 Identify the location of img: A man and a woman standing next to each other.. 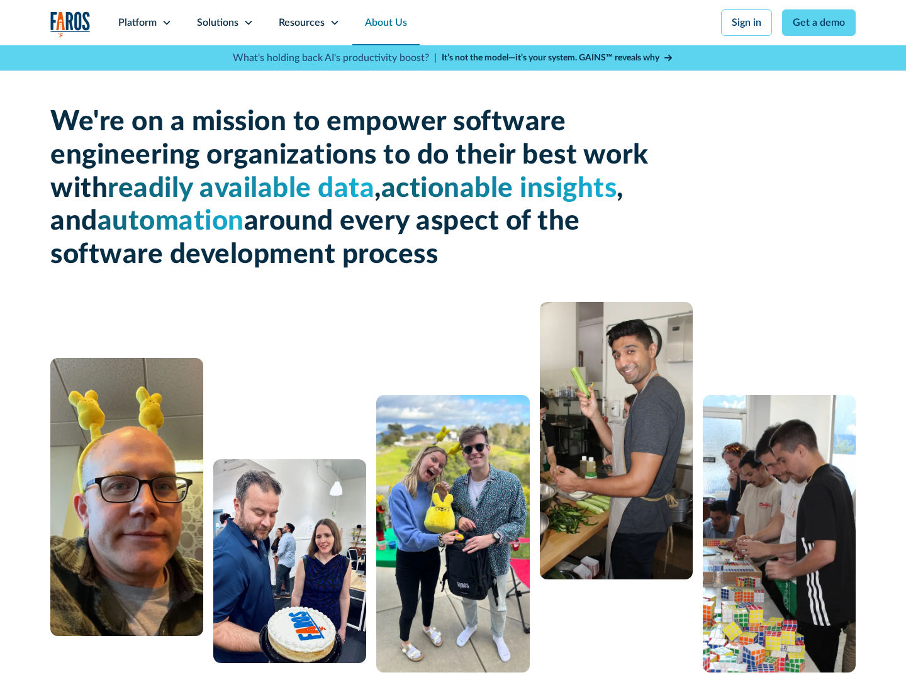
(452, 533).